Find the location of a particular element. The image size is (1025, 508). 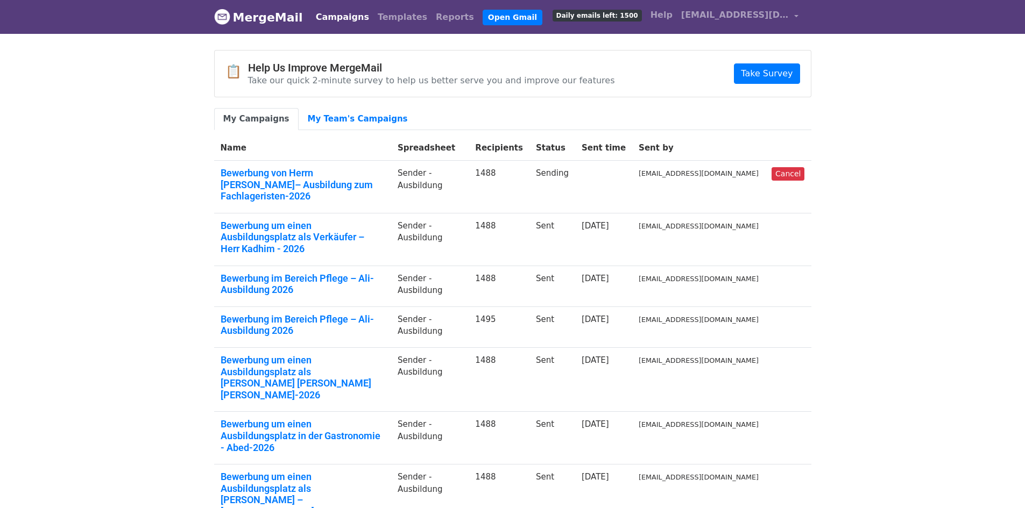

td: Sending is located at coordinates (552, 187).